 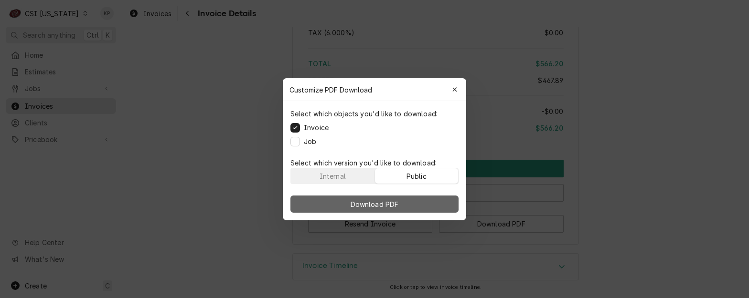 What do you see at coordinates (416, 176) in the screenshot?
I see `div: Public` at bounding box center [416, 176].